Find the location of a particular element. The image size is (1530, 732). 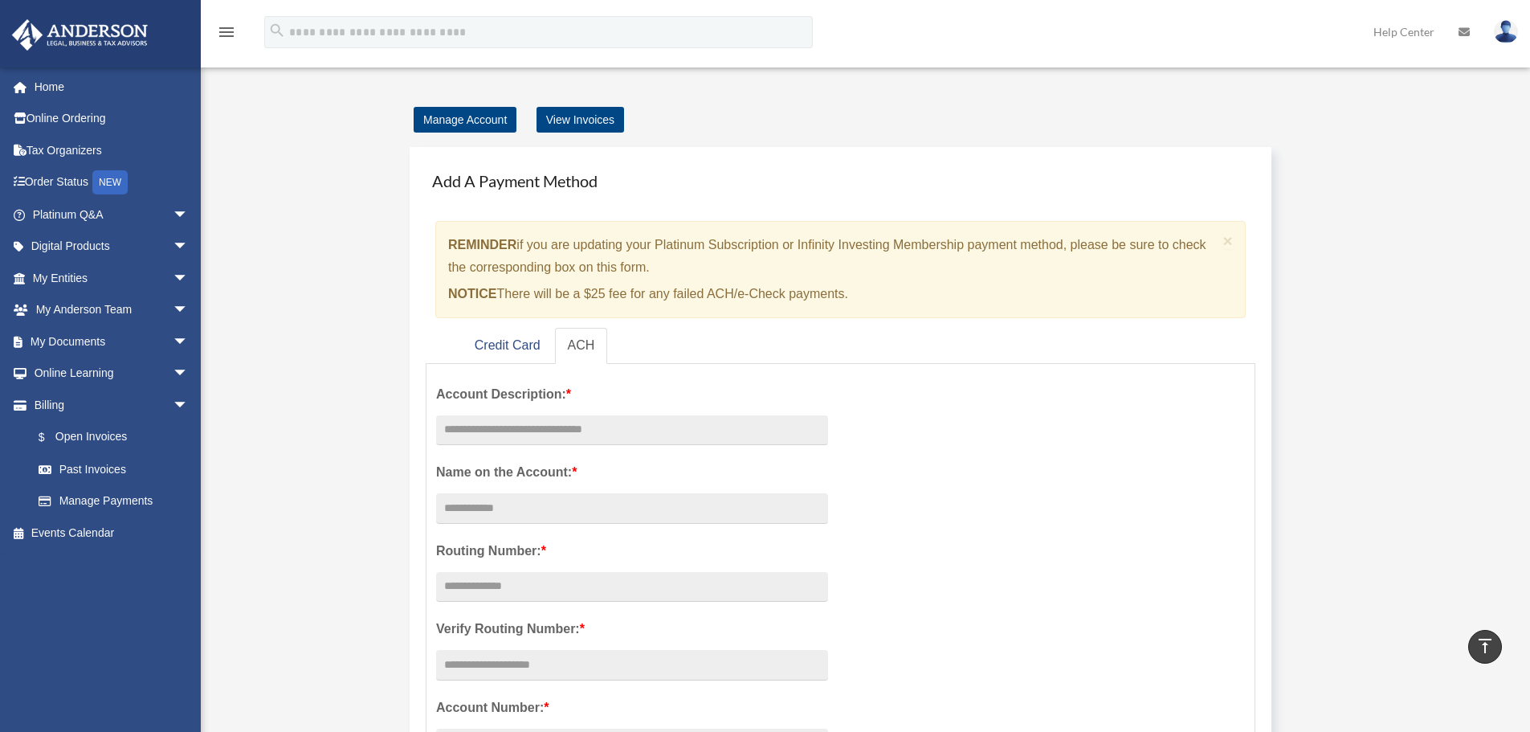

a: vertical_align_top is located at coordinates (1485, 647).